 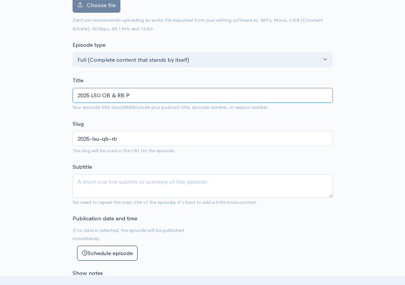 What do you see at coordinates (130, 107) in the screenshot?
I see `strong: not` at bounding box center [130, 107].